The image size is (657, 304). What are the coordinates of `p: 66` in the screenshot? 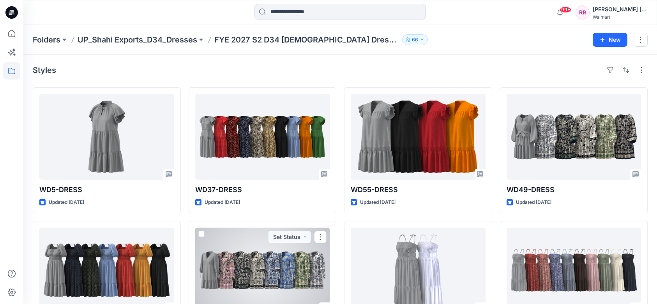 It's located at (415, 40).